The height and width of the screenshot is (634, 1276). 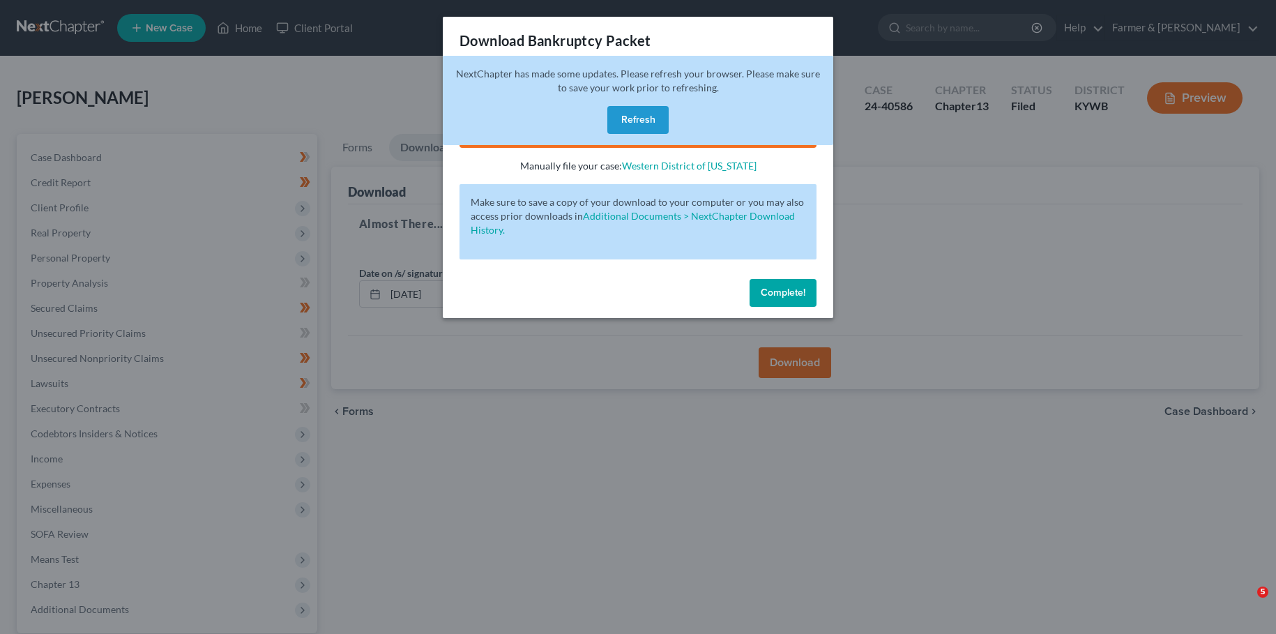 What do you see at coordinates (638, 120) in the screenshot?
I see `button: Refresh` at bounding box center [638, 120].